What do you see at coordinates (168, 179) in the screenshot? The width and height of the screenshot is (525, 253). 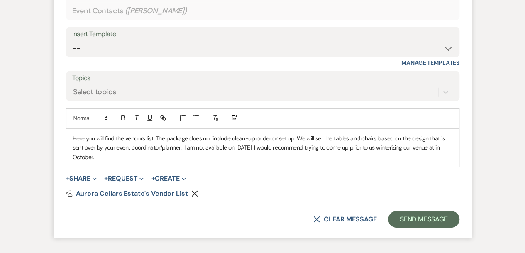 I see `button: Create` at bounding box center [168, 179].